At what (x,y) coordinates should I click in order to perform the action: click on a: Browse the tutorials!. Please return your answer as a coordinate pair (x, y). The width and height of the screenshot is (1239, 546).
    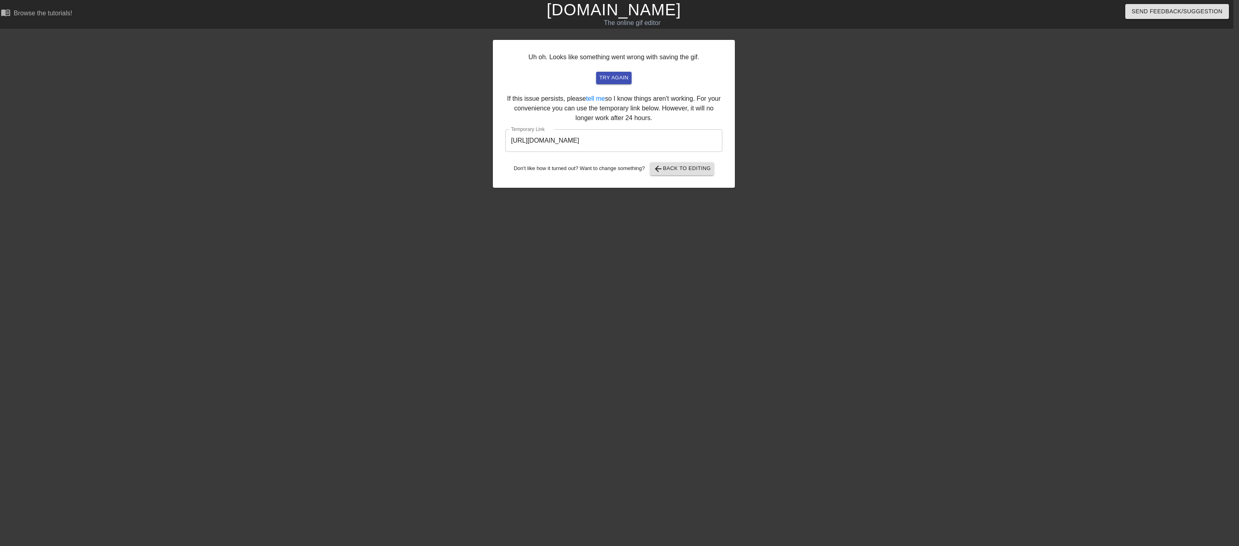
    Looking at the image, I should click on (36, 14).